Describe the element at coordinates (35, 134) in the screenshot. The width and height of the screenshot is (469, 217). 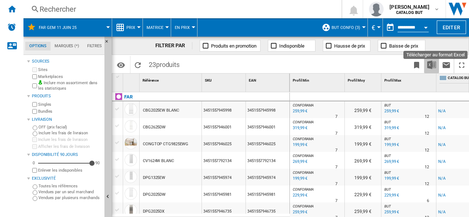
I see `input: Inclure les frais de livraison` at that location.